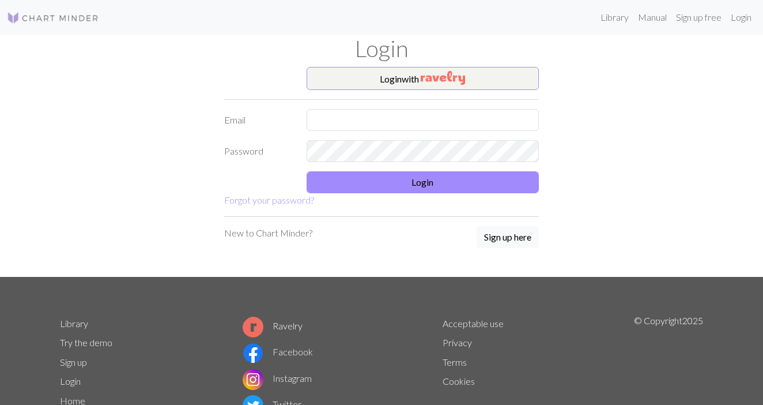 This screenshot has width=763, height=405. What do you see at coordinates (508, 238) in the screenshot?
I see `a: Sign up here` at bounding box center [508, 238].